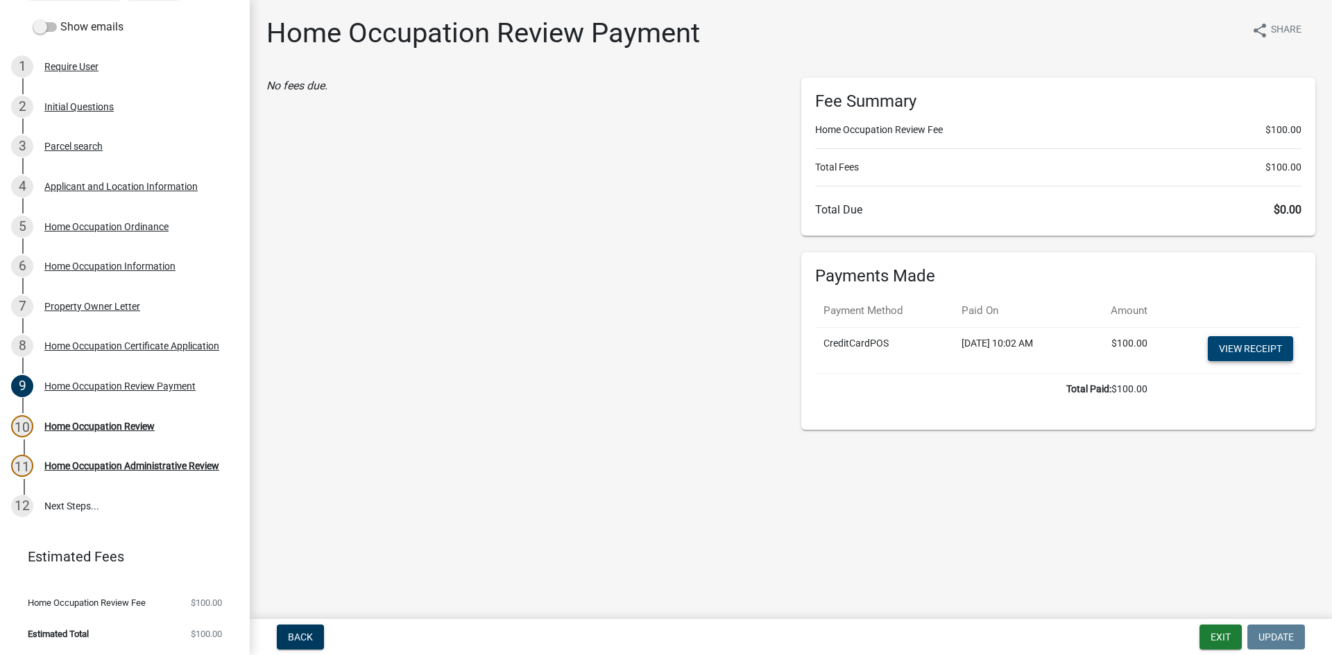 The image size is (1332, 655). What do you see at coordinates (22, 346) in the screenshot?
I see `div: 8` at bounding box center [22, 346].